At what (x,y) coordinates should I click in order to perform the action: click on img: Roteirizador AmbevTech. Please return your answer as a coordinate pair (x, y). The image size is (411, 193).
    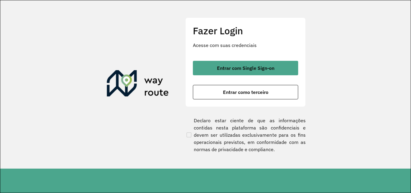
    Looking at the image, I should click on (138, 84).